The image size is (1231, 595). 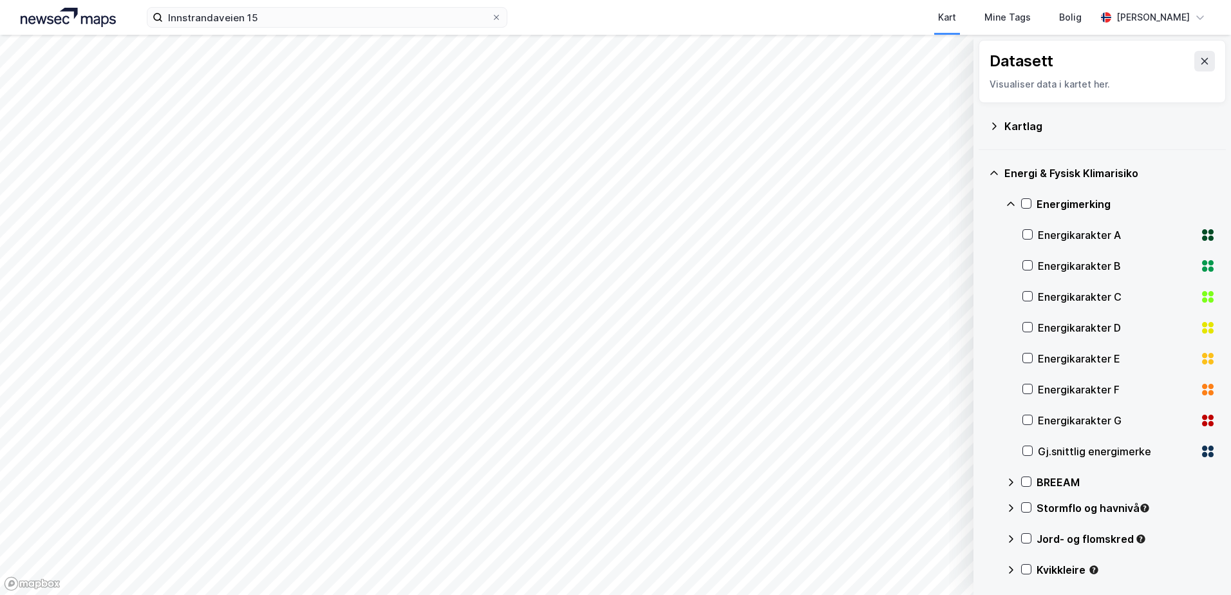 I want to click on div: Kartlag, so click(x=1110, y=126).